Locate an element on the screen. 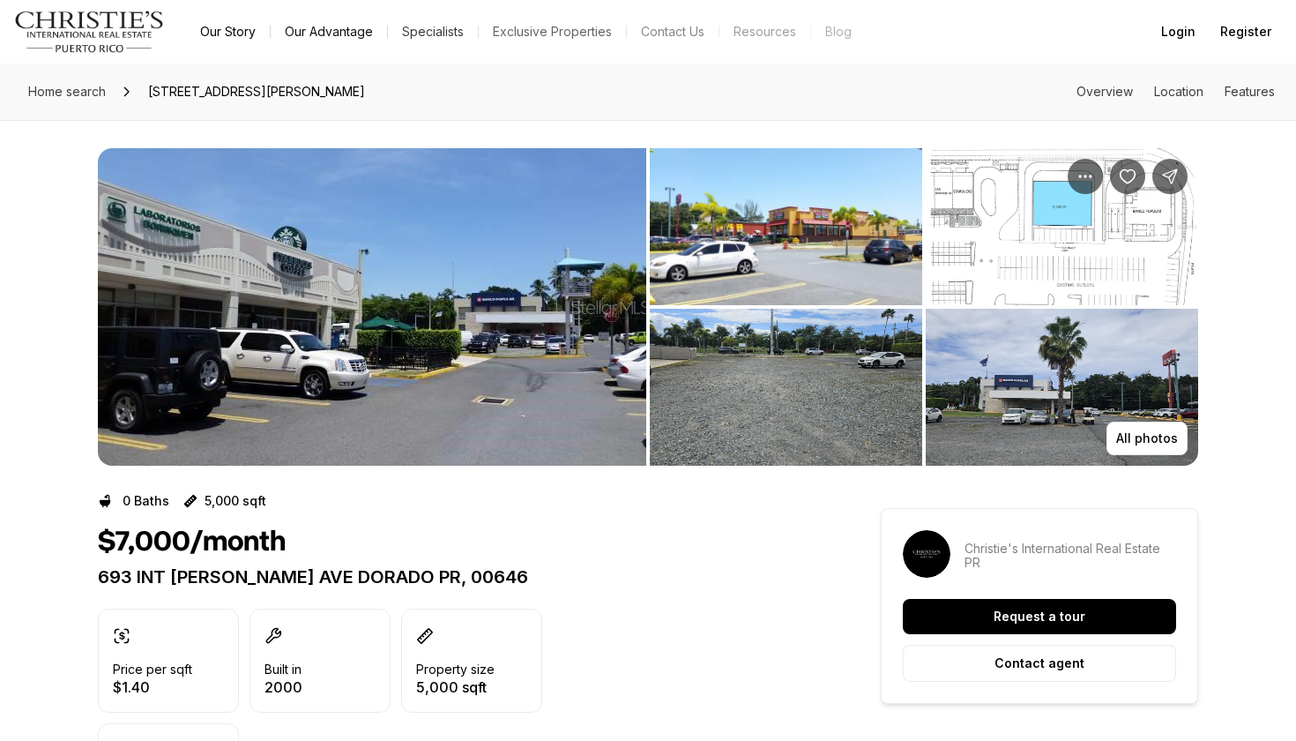  a: logo is located at coordinates (89, 32).